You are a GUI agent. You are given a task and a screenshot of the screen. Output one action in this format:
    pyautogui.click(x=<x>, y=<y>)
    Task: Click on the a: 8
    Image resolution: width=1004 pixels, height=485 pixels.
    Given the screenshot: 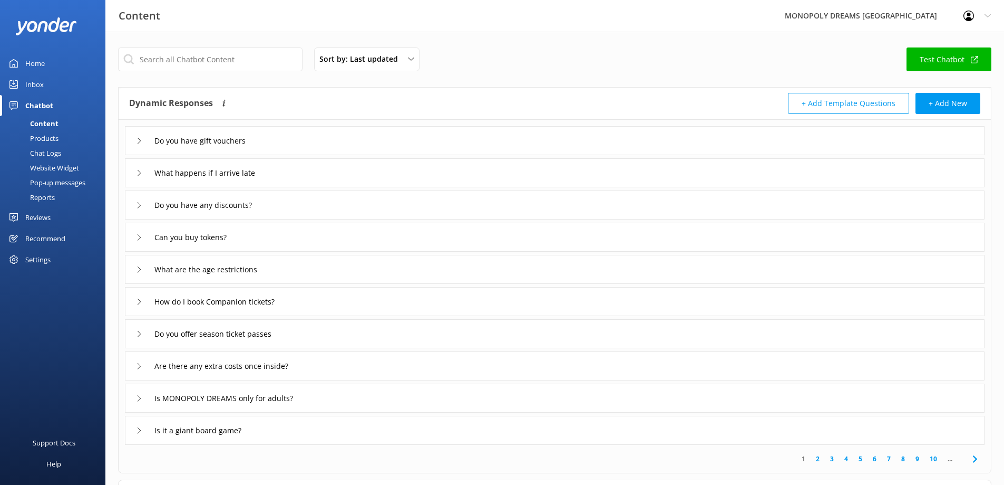 What is the action you would take?
    pyautogui.click(x=903, y=458)
    